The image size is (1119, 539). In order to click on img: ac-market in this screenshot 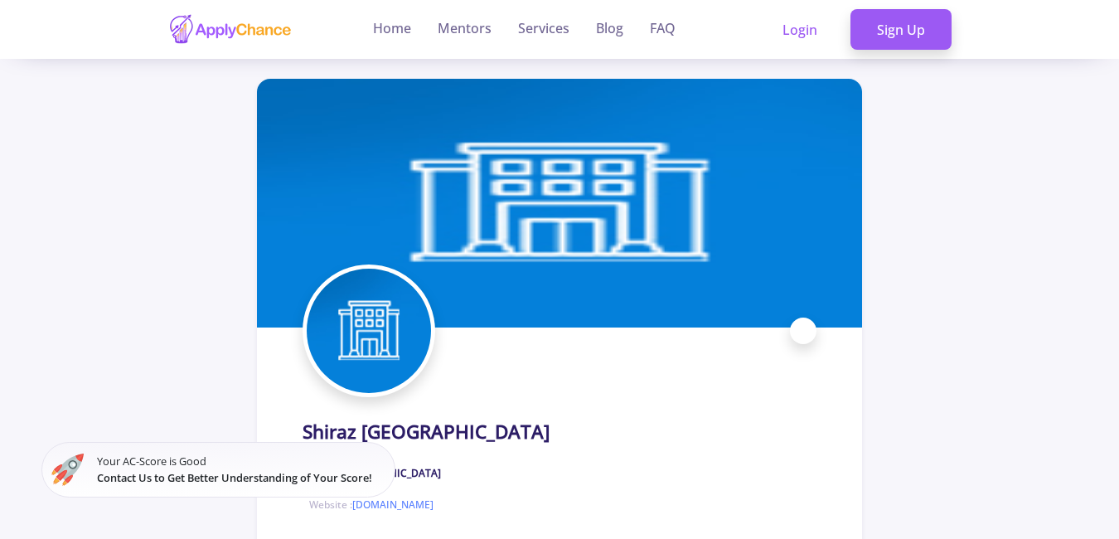, I will do `click(67, 469)`.